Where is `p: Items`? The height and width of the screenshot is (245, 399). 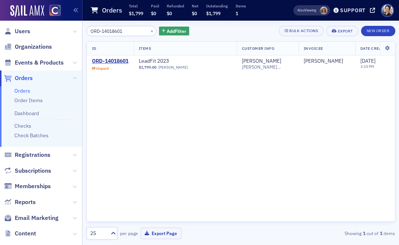 p: Items is located at coordinates (241, 6).